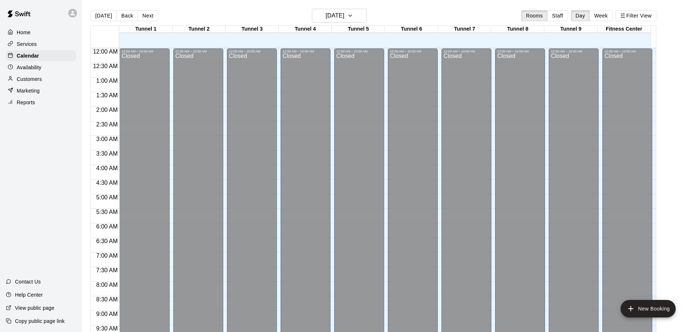  Describe the element at coordinates (148, 16) in the screenshot. I see `button: Next` at that location.